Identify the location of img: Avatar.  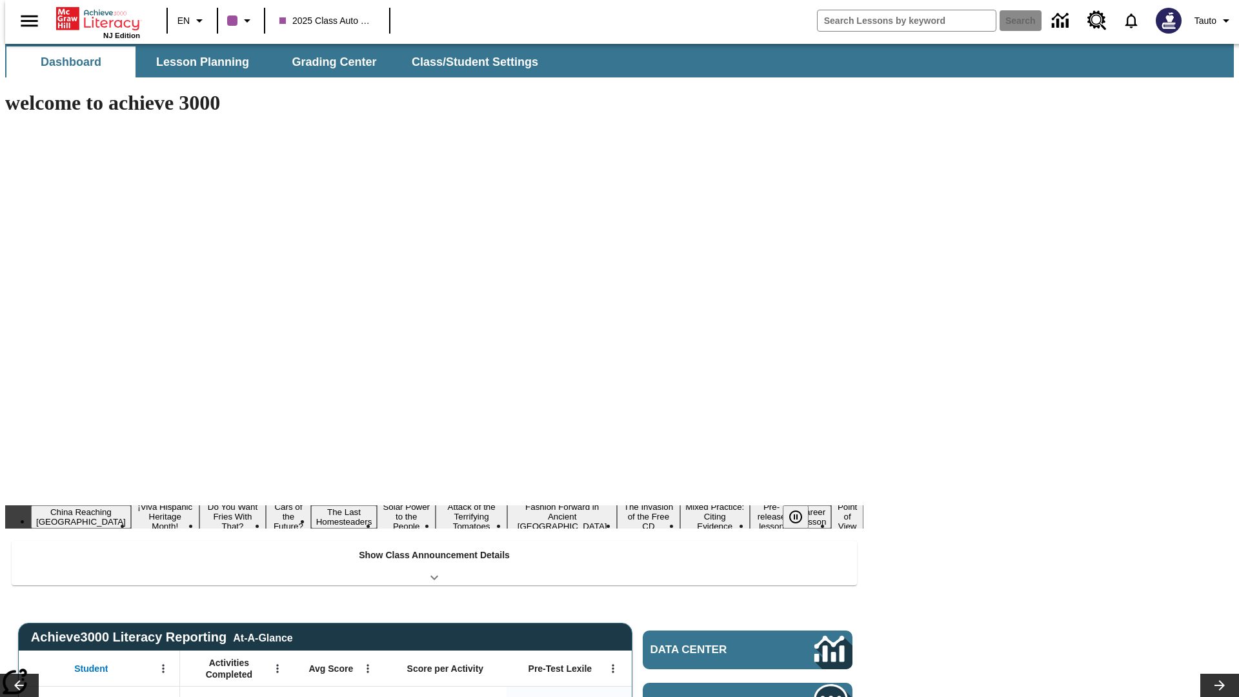
(1168, 21).